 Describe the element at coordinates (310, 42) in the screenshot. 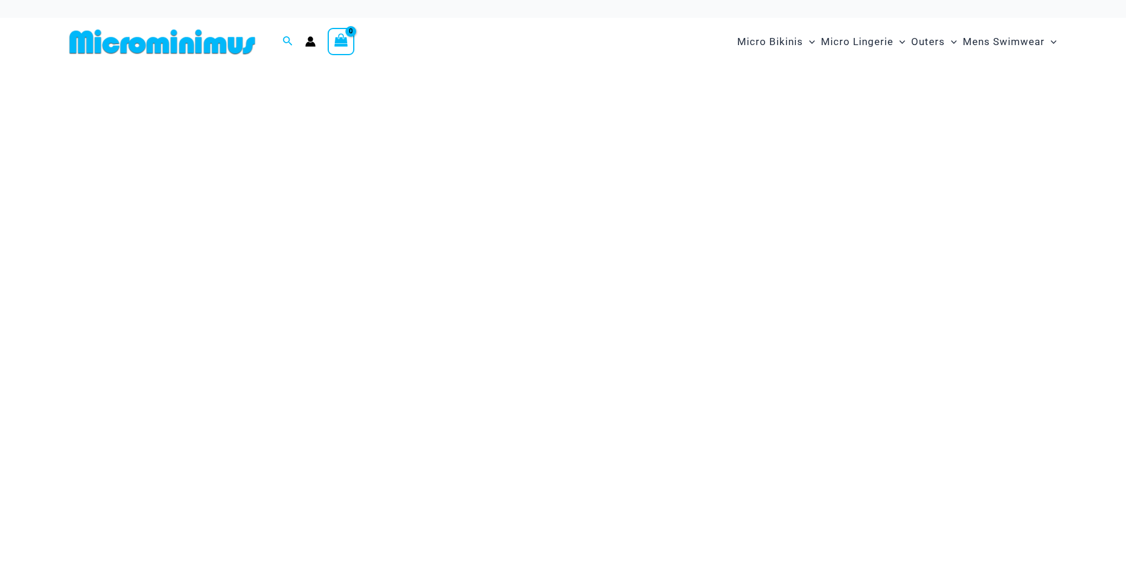

I see `a: Account icon link` at that location.